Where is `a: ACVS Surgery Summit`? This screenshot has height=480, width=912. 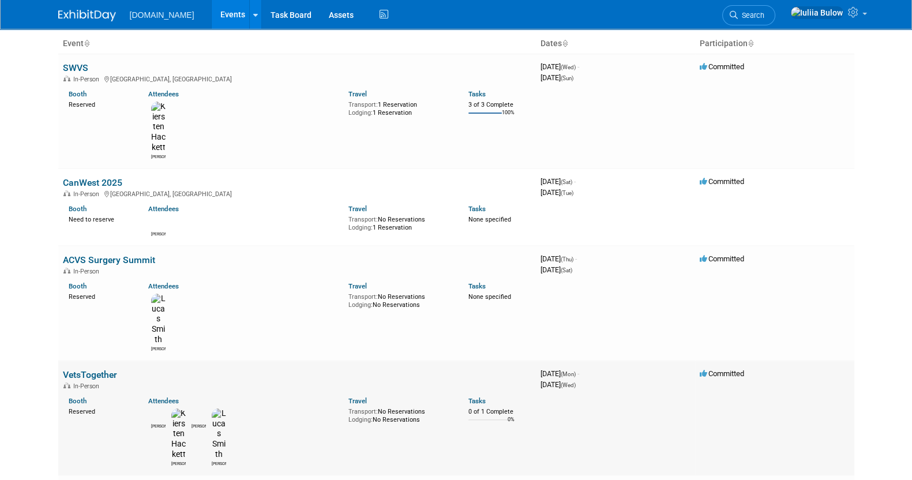 a: ACVS Surgery Summit is located at coordinates (109, 260).